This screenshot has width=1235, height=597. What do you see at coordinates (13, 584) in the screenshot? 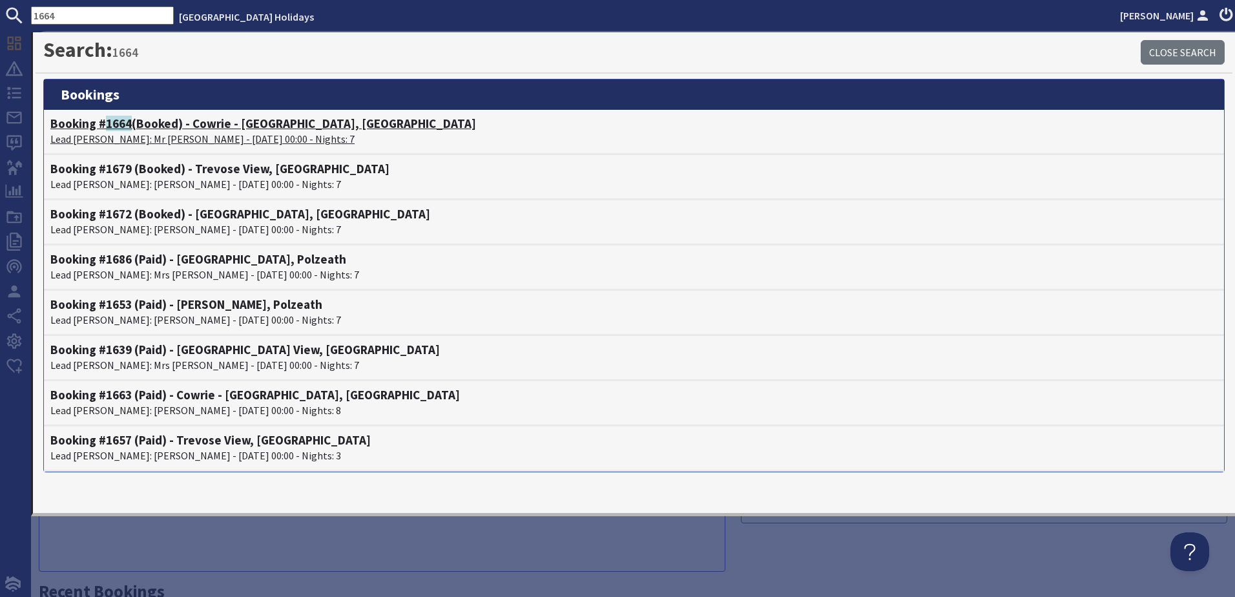
I see `img: staytech_i_w-64f4e8e9ee0a9c174fd5317b4b171b261742d2d393467e5bdba4413f4f884c10.svg` at bounding box center [13, 584].